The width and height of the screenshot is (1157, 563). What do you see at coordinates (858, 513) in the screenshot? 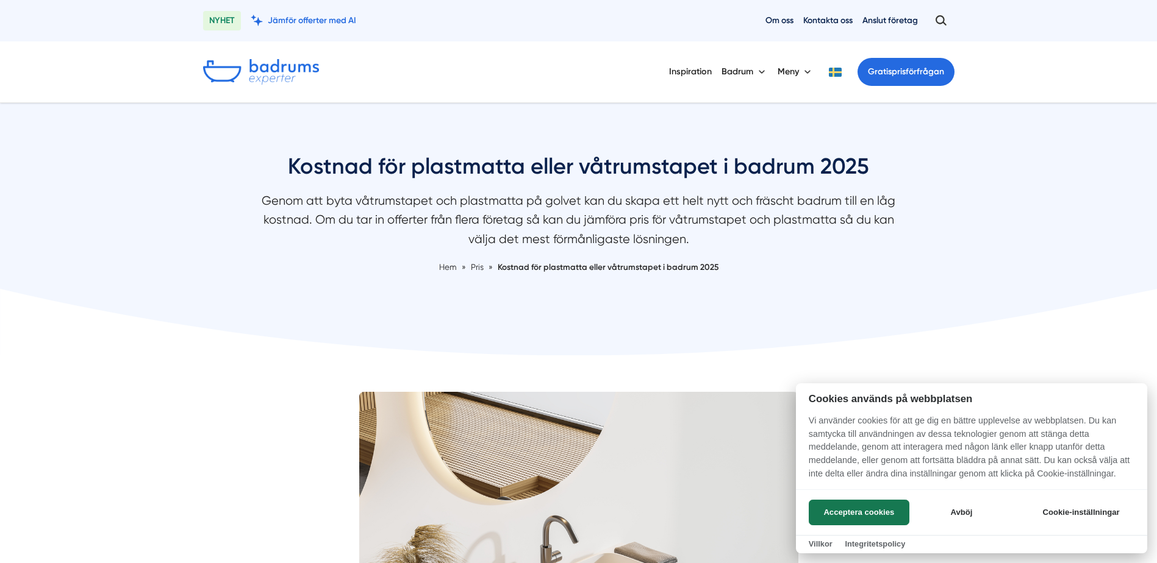
I see `button: Acceptera cookies` at bounding box center [858, 513].